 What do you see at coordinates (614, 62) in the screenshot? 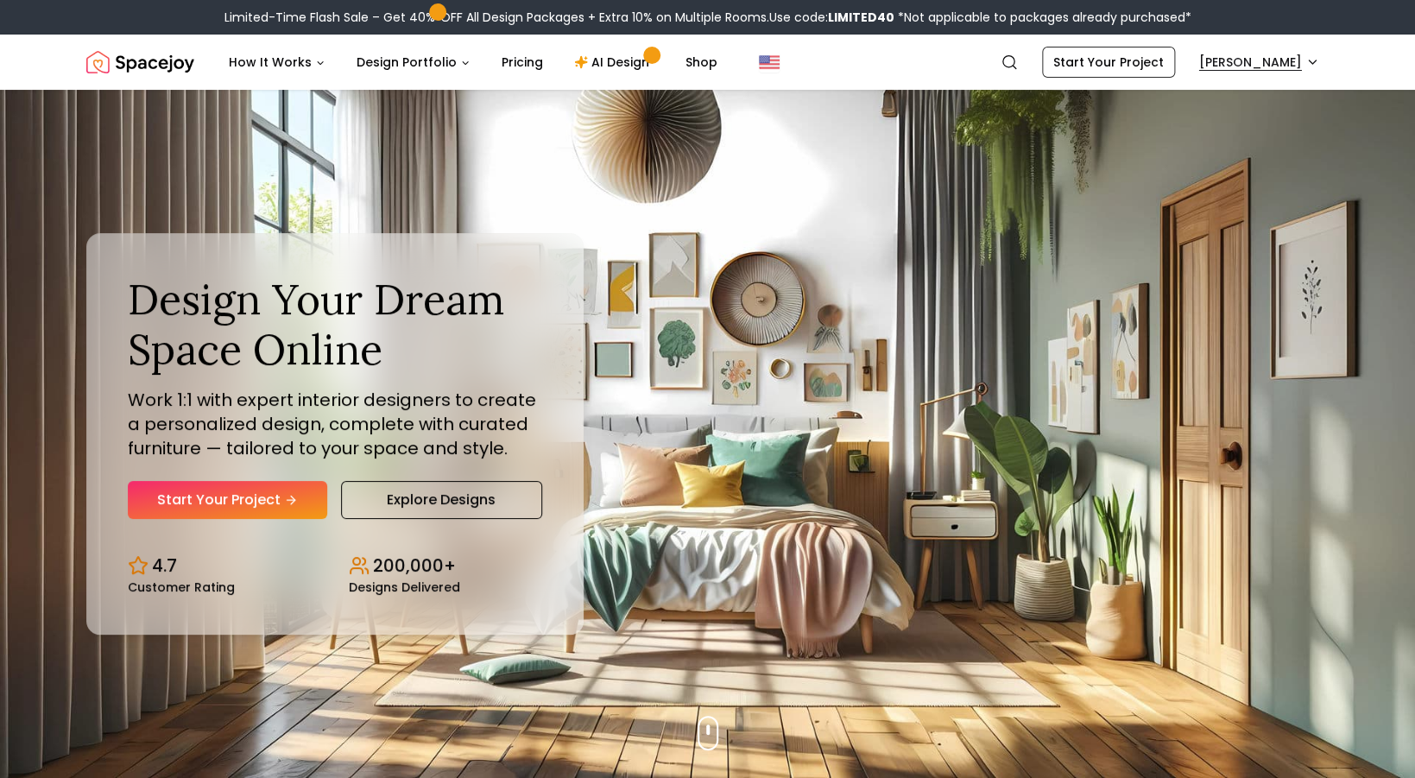
I see `a: AI Design` at bounding box center [614, 62].